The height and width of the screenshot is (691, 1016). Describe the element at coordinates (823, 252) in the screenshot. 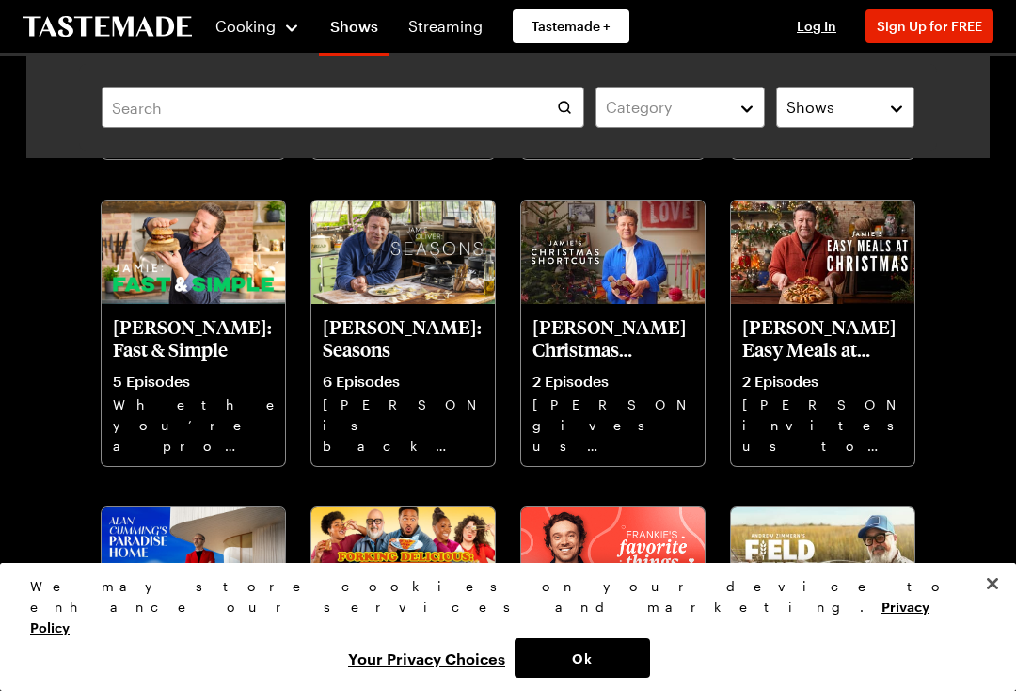

I see `img: Jamie Oliver's Easy Meals at Christmas` at that location.